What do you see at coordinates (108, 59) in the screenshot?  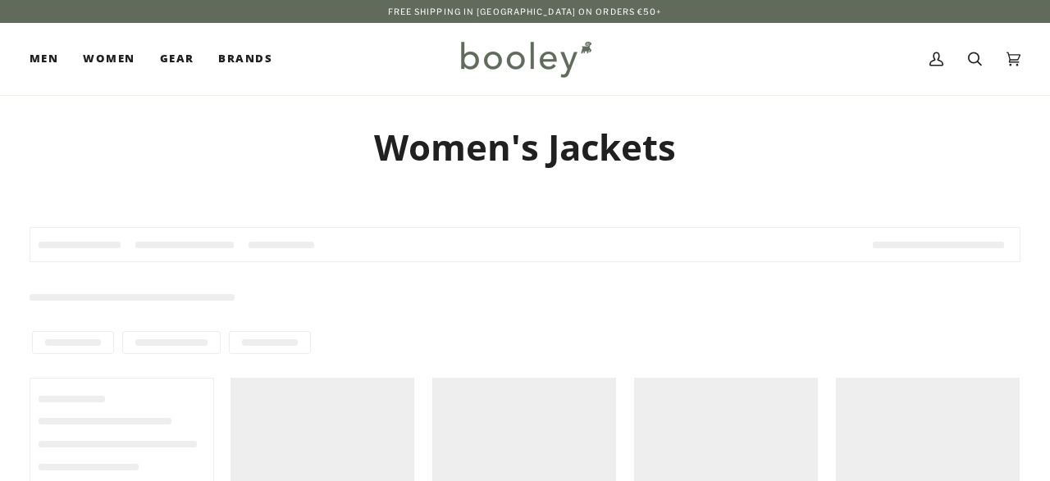 I see `div: Women` at bounding box center [108, 59].